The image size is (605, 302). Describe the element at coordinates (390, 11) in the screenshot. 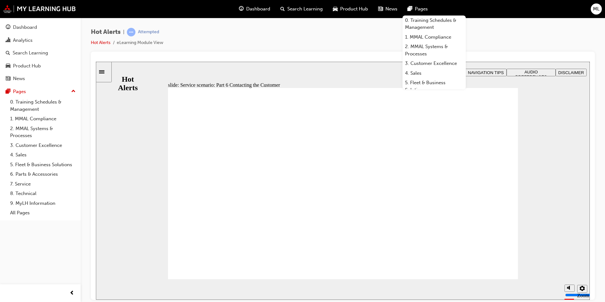

I see `span: NAVIGATION TIPS` at that location.